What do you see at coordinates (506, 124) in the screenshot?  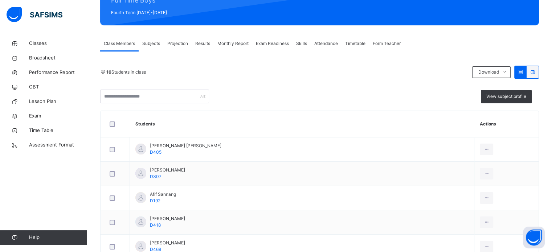 I see `th: Actions` at bounding box center [506, 124].